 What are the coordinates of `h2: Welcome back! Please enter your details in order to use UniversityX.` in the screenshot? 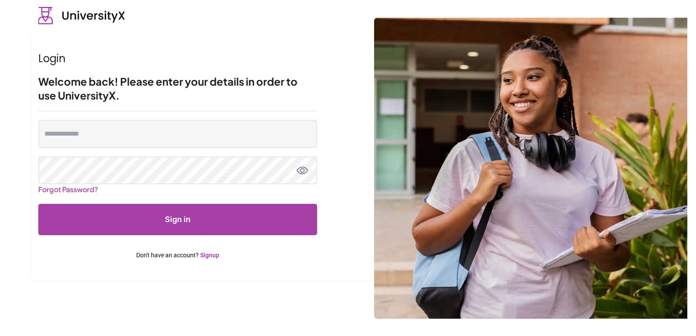 It's located at (178, 88).